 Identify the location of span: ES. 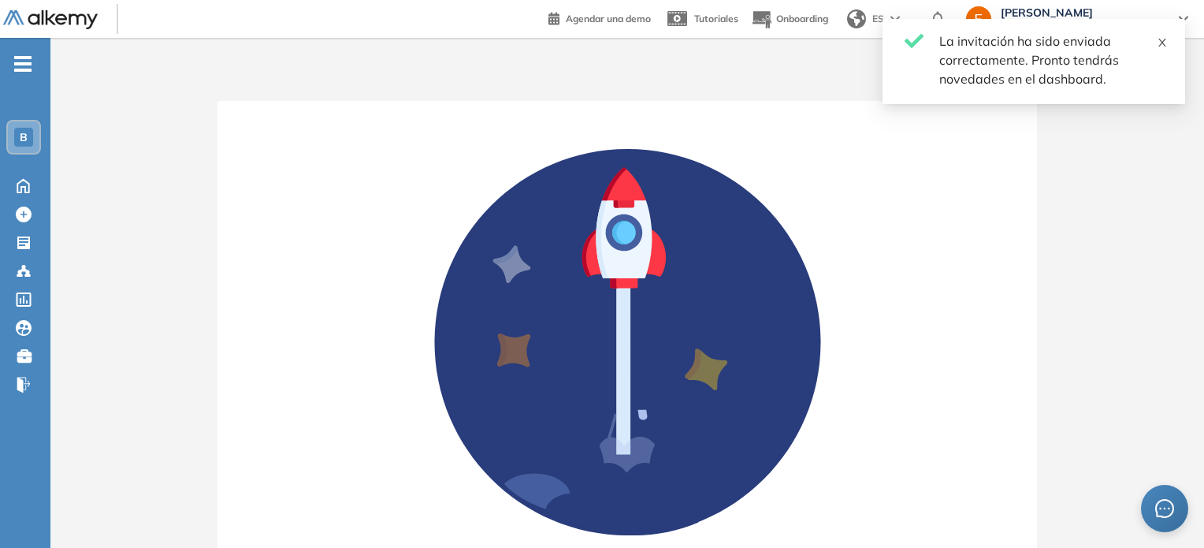
(878, 19).